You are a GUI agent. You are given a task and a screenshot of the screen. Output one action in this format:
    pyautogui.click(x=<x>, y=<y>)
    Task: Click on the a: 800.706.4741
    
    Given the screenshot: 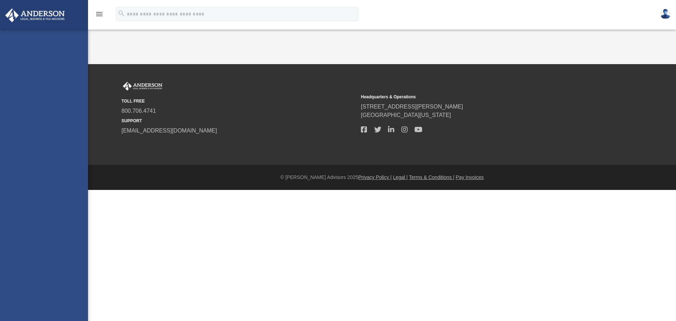 What is the action you would take?
    pyautogui.click(x=139, y=111)
    